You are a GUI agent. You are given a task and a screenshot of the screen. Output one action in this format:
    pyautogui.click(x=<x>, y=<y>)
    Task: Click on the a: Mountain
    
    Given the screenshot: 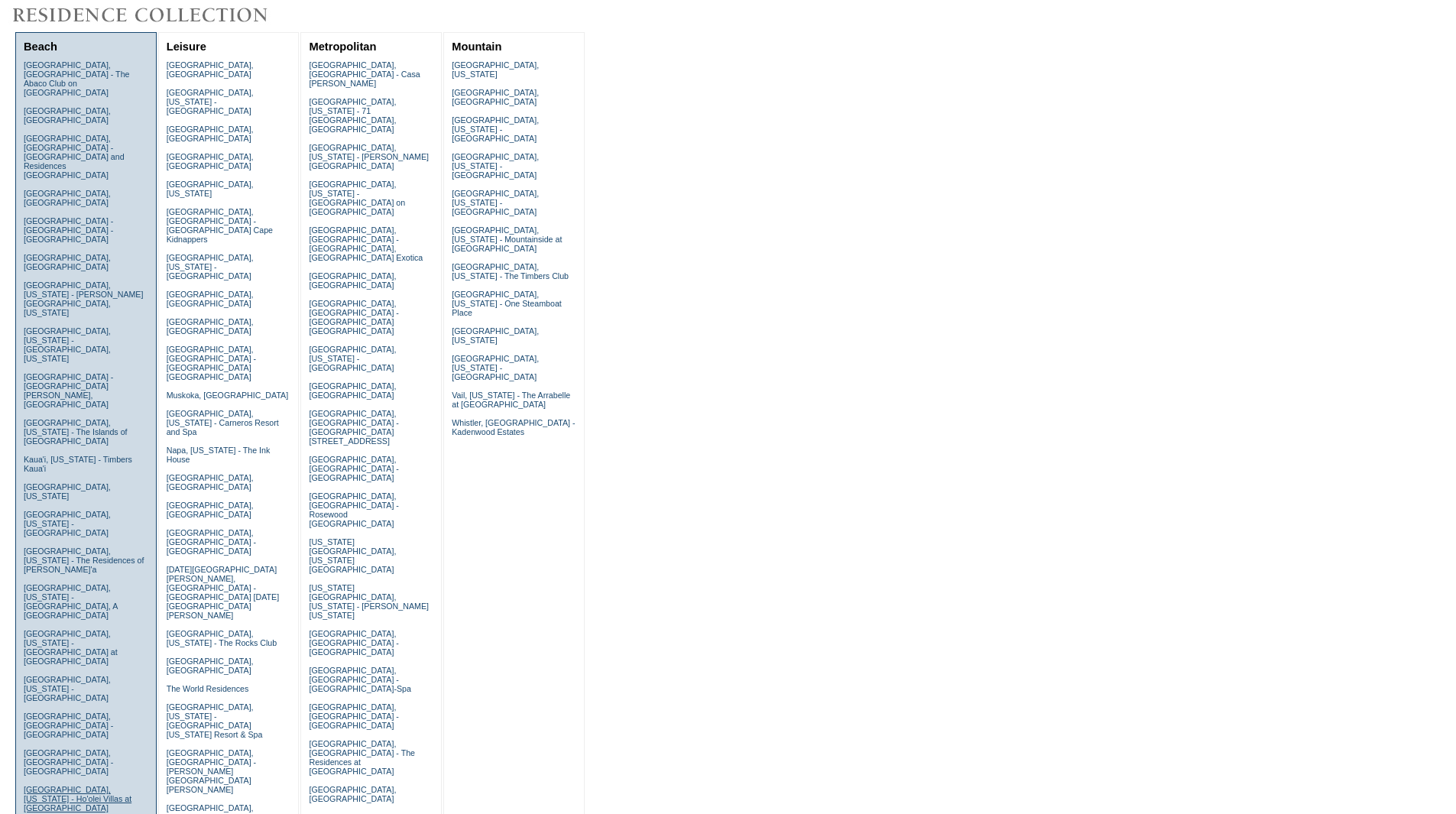 What is the action you would take?
    pyautogui.click(x=476, y=47)
    